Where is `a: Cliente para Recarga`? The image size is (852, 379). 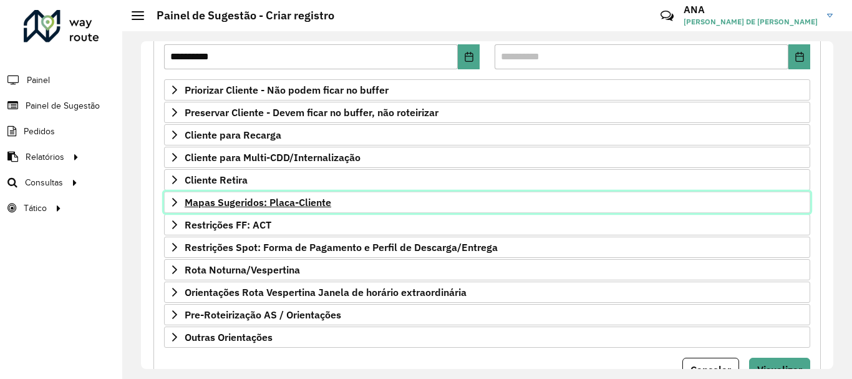
a: Cliente para Recarga is located at coordinates (487, 135).